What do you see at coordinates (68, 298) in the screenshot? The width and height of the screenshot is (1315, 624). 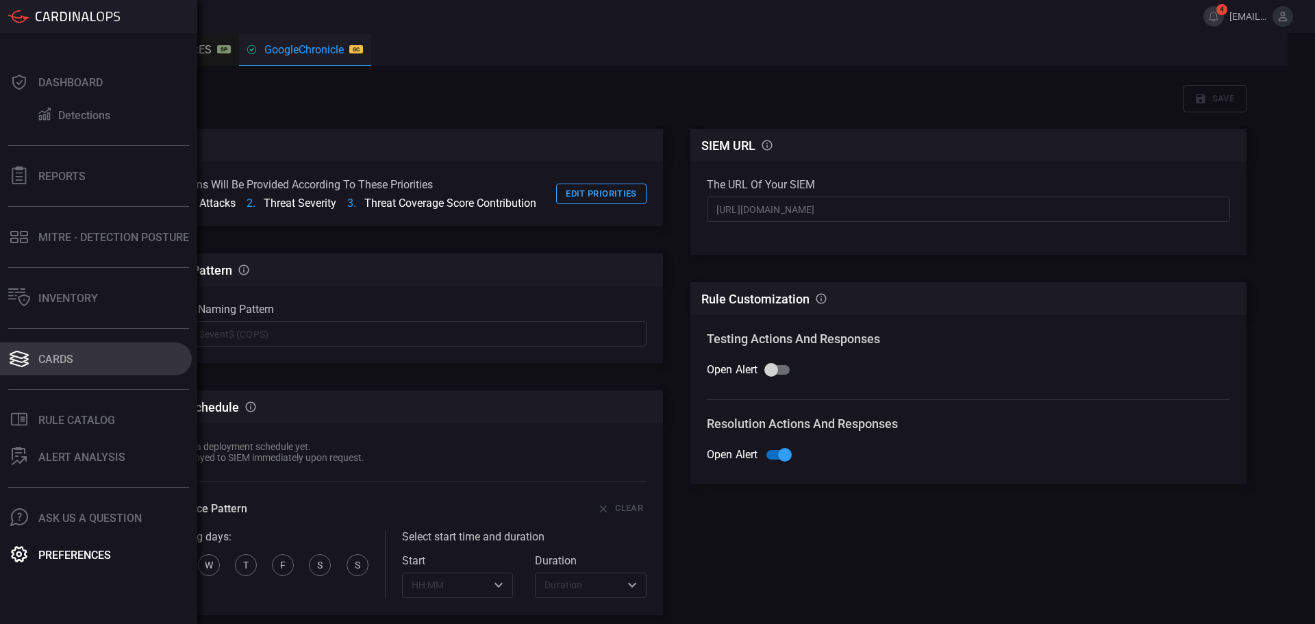 I see `div: Inventory` at bounding box center [68, 298].